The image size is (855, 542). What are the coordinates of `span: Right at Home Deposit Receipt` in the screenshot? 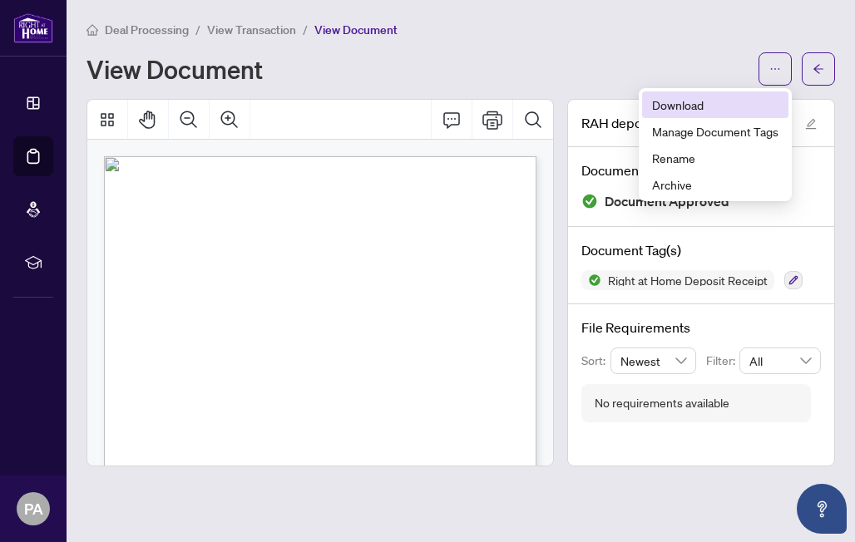 It's located at (688, 280).